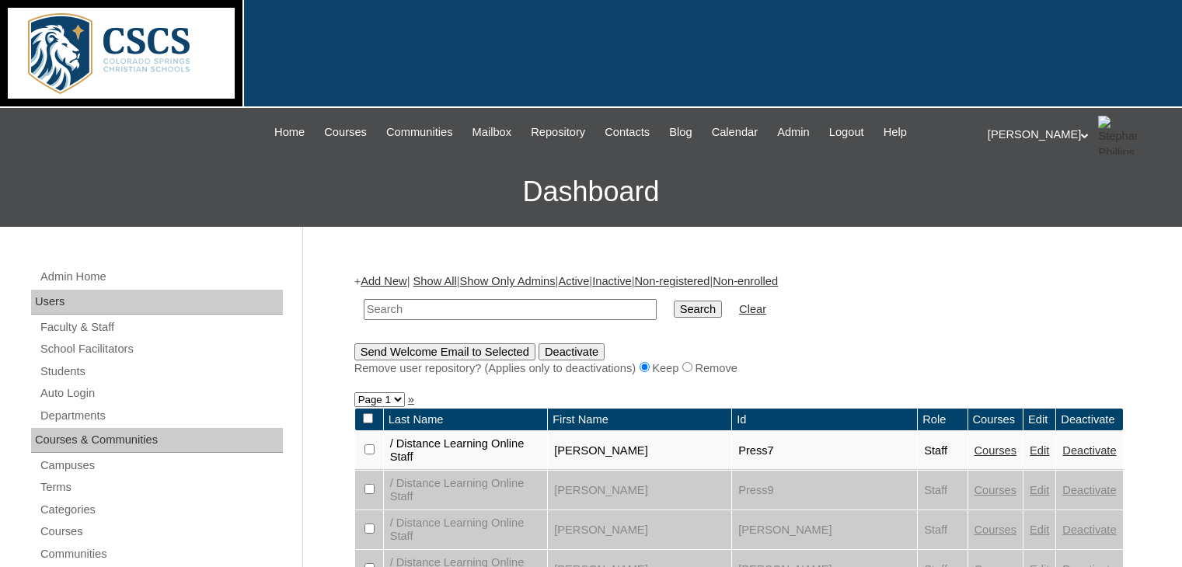 This screenshot has height=567, width=1182. Describe the element at coordinates (289, 132) in the screenshot. I see `span: Home` at that location.